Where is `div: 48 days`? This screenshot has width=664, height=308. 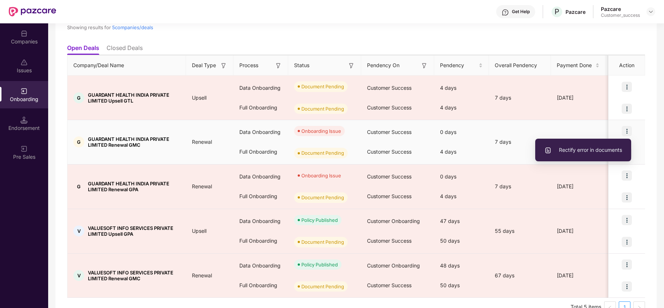 div: 48 days is located at coordinates (462, 266).